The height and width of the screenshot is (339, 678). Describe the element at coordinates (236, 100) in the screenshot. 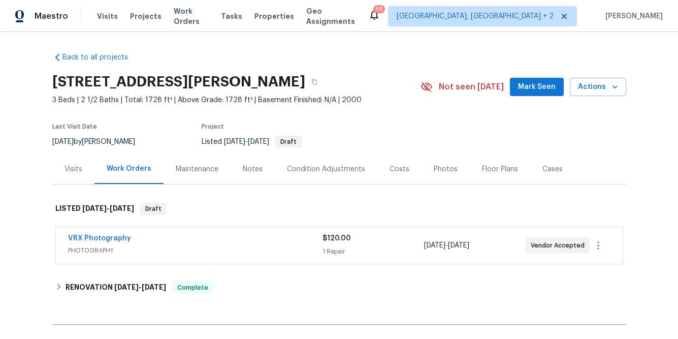

I see `span: 3 Beds | 2 1/2 Baths | Total: 1728 ft² | Above Grade: 1728 ft² | Basement Finished: N/A | 2000` at that location.